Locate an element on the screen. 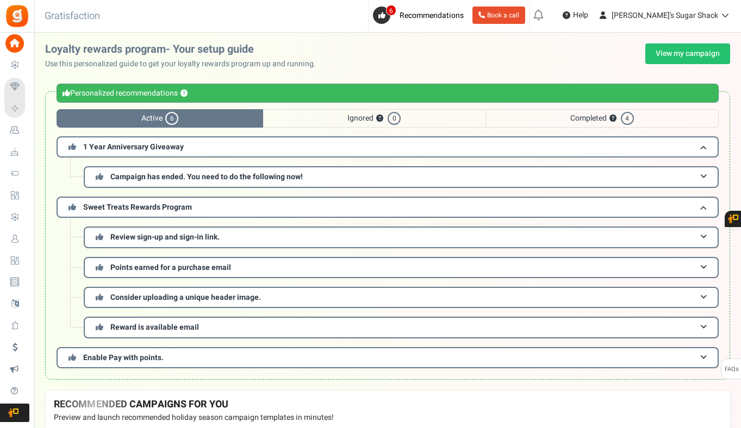  div: Personalized recommendations is located at coordinates (388, 93).